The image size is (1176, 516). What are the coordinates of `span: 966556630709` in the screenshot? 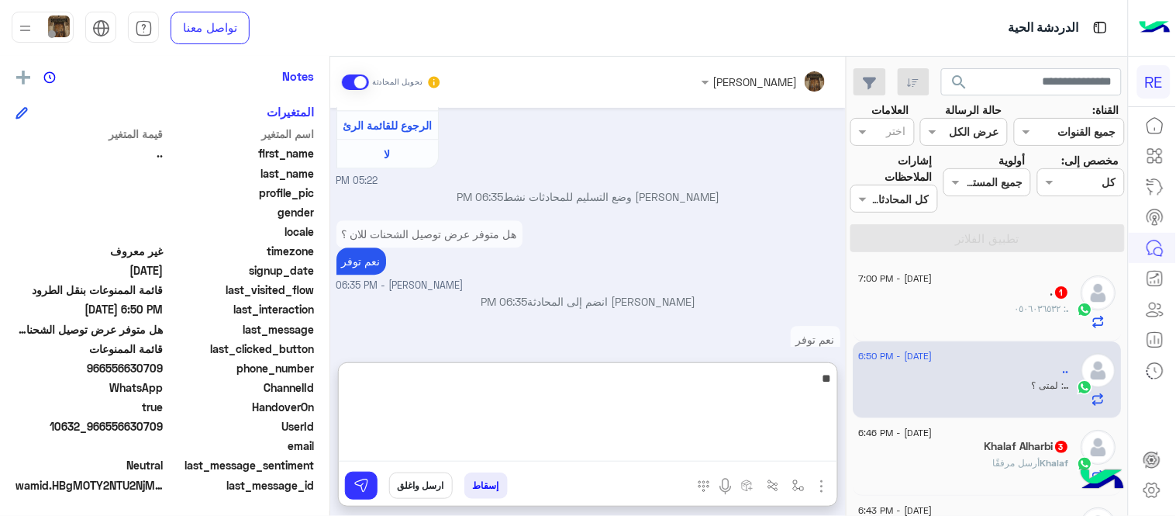 It's located at (89, 368).